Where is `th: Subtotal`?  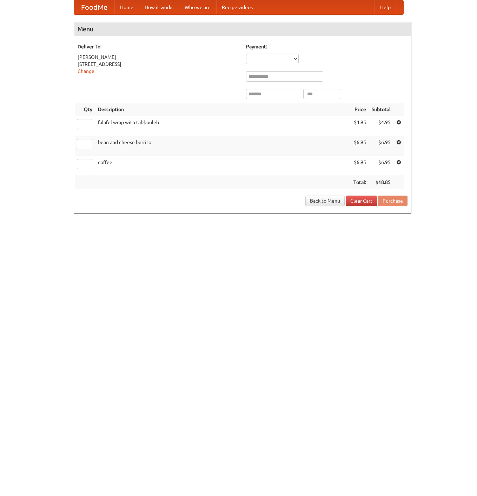
th: Subtotal is located at coordinates (381, 109).